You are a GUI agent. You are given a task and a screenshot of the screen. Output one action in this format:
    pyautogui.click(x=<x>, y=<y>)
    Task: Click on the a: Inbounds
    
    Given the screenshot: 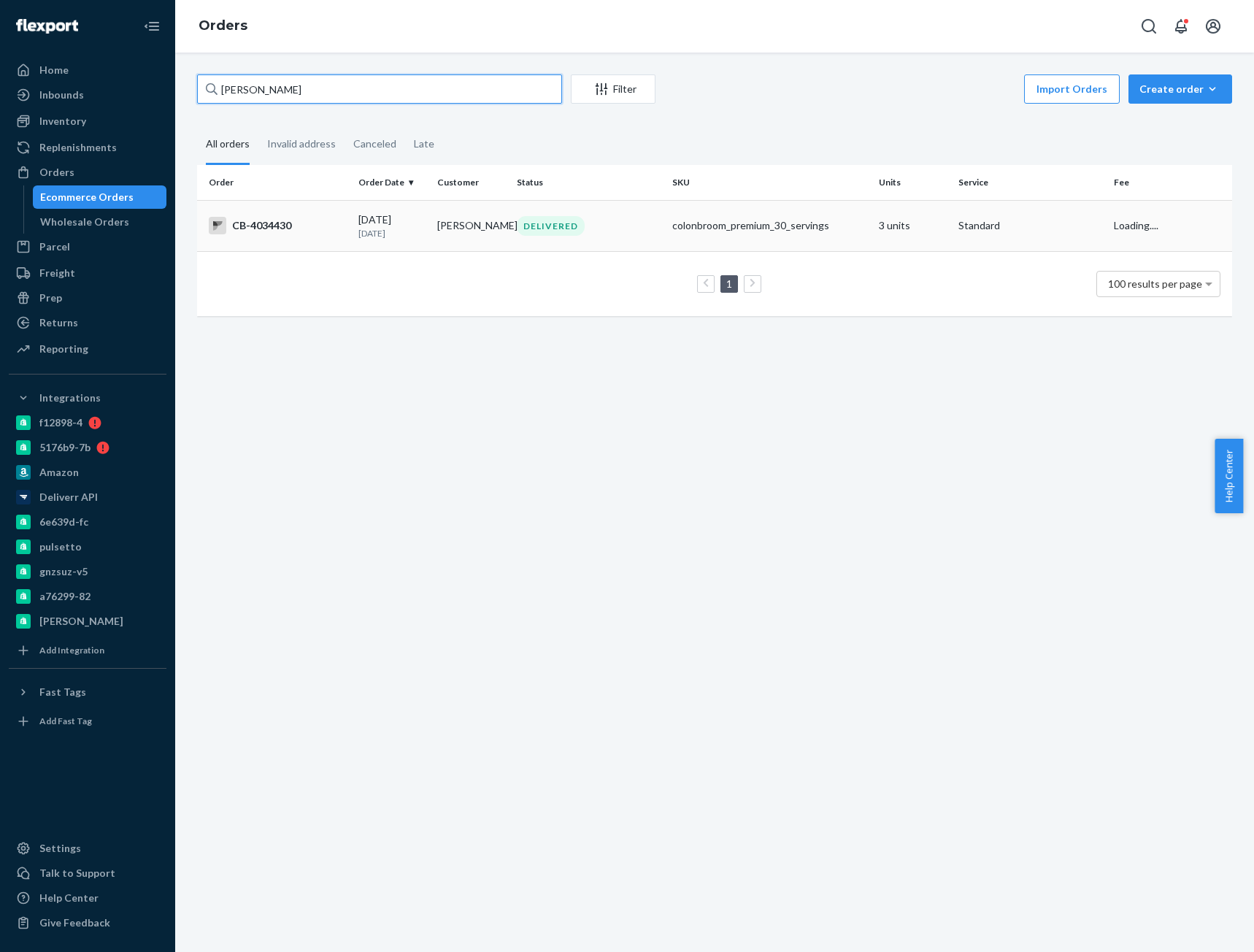 What is the action you would take?
    pyautogui.click(x=88, y=95)
    